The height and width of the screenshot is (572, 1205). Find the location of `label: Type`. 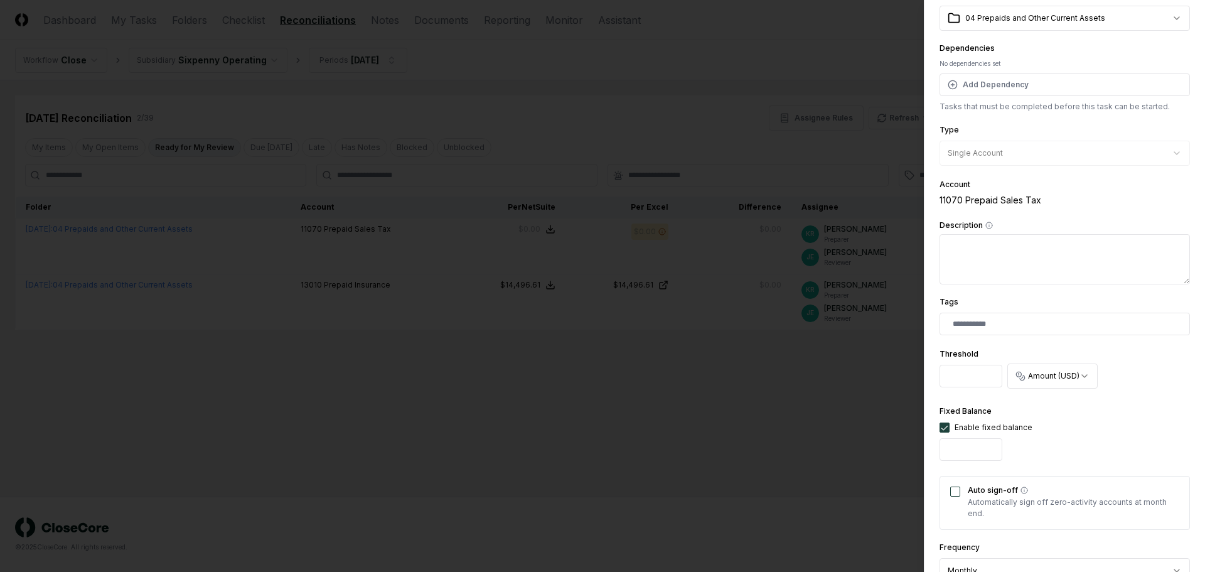

label: Type is located at coordinates (949, 129).